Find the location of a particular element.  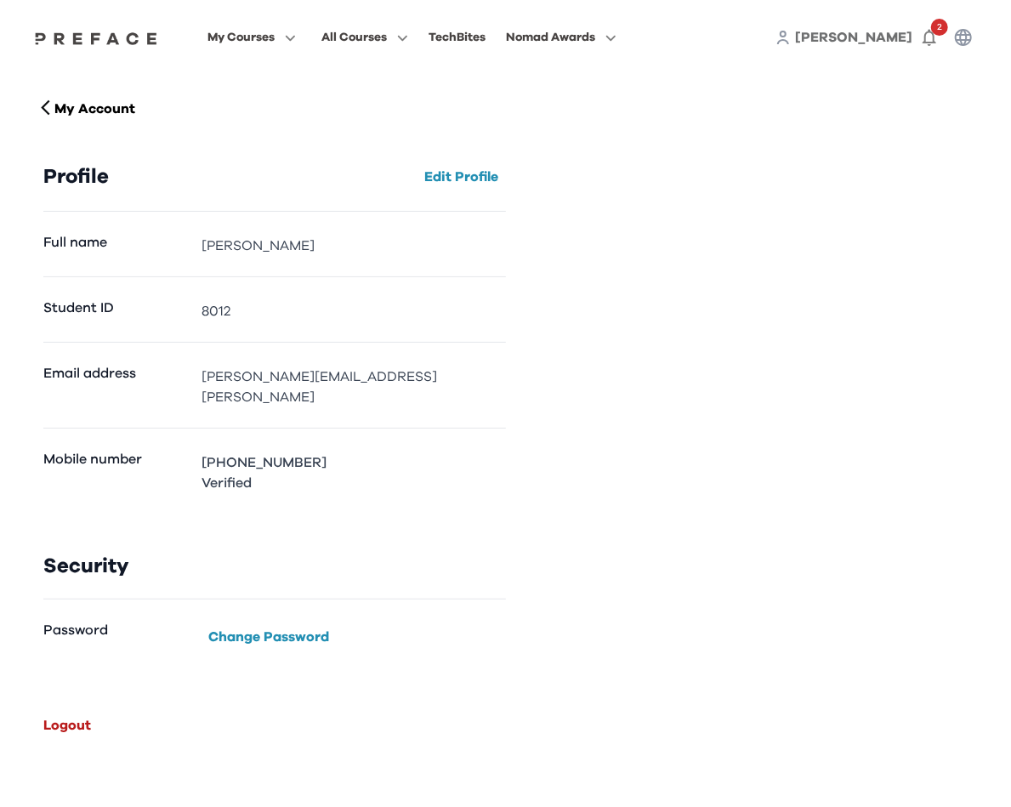

dt: Full name is located at coordinates (116, 244).